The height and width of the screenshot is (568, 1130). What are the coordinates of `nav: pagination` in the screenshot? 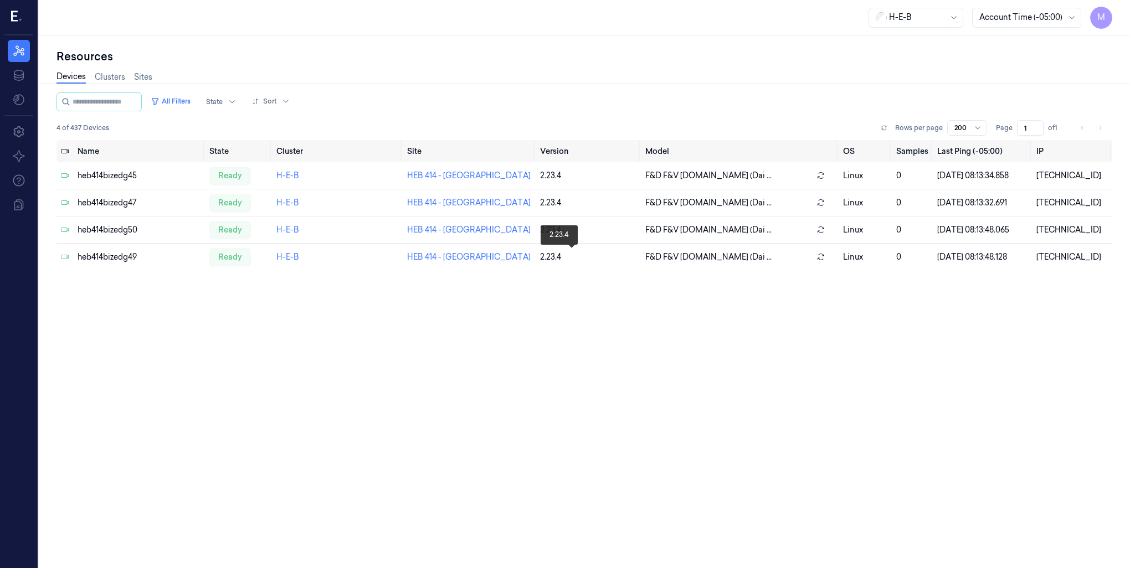 It's located at (1091, 128).